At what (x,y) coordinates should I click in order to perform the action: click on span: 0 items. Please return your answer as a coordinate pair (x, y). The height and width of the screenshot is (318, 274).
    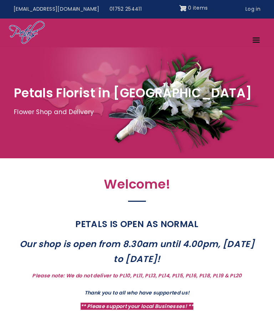
    Looking at the image, I should click on (198, 8).